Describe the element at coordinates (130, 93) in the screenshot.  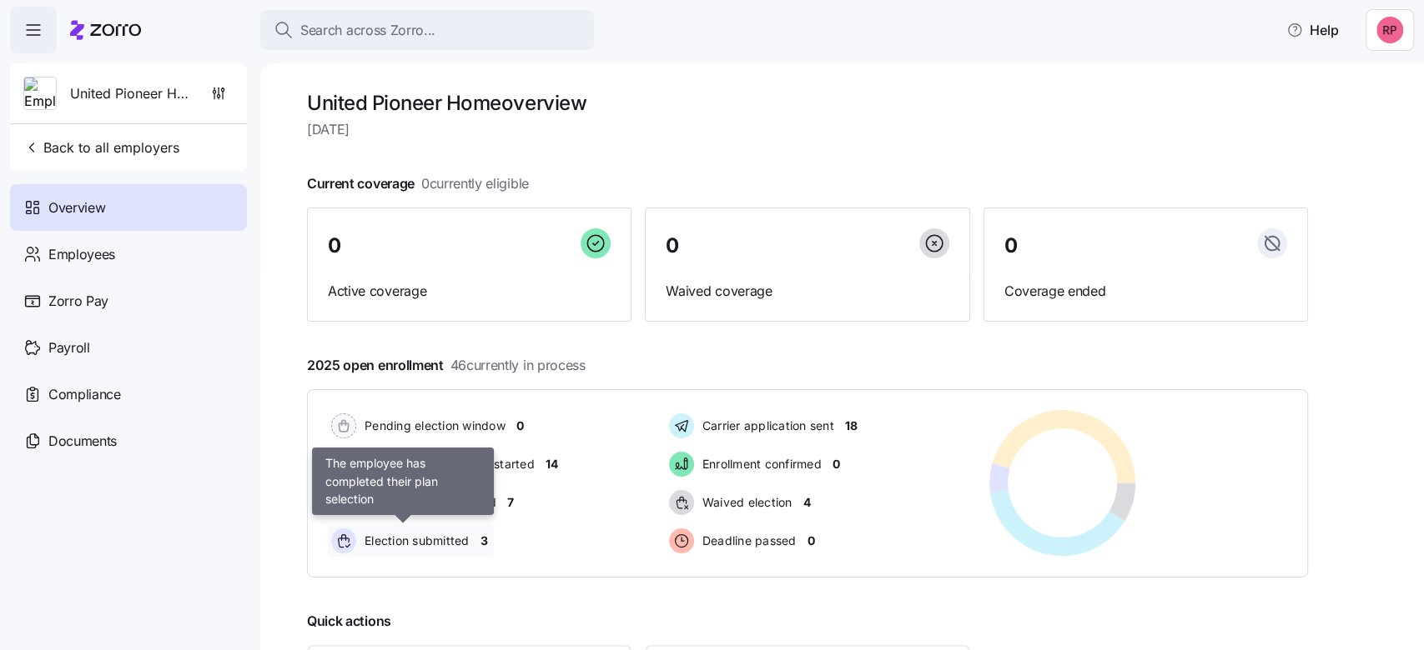
I see `span: United Pioneer Home` at that location.